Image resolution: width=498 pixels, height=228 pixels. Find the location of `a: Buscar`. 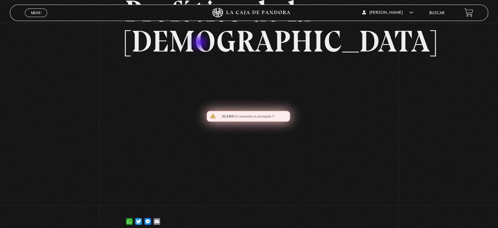

a: Buscar is located at coordinates (437, 13).